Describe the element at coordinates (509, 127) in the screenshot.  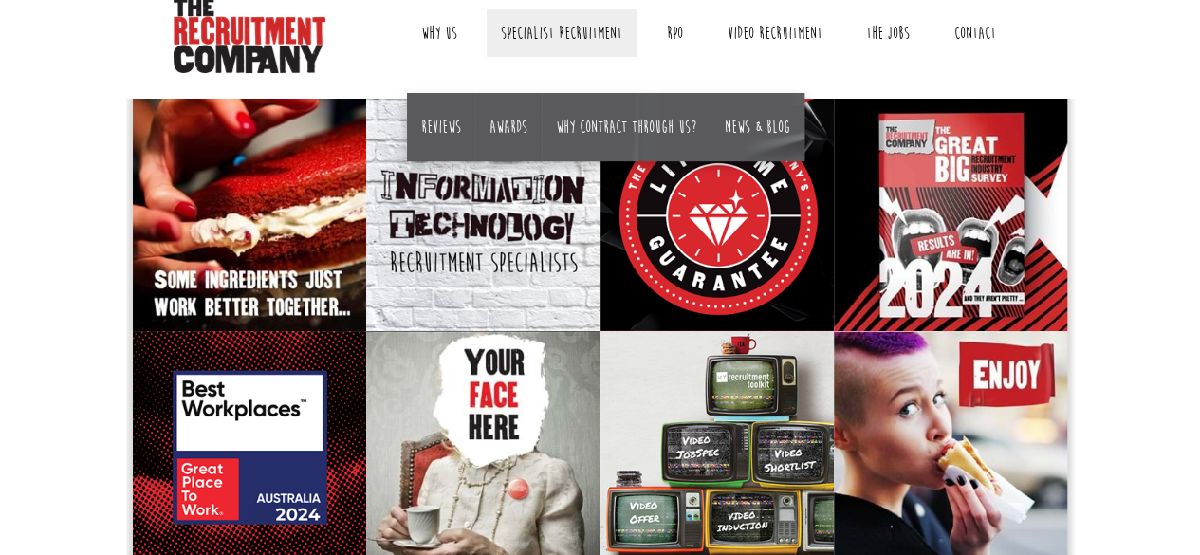
I see `a: Awards` at that location.